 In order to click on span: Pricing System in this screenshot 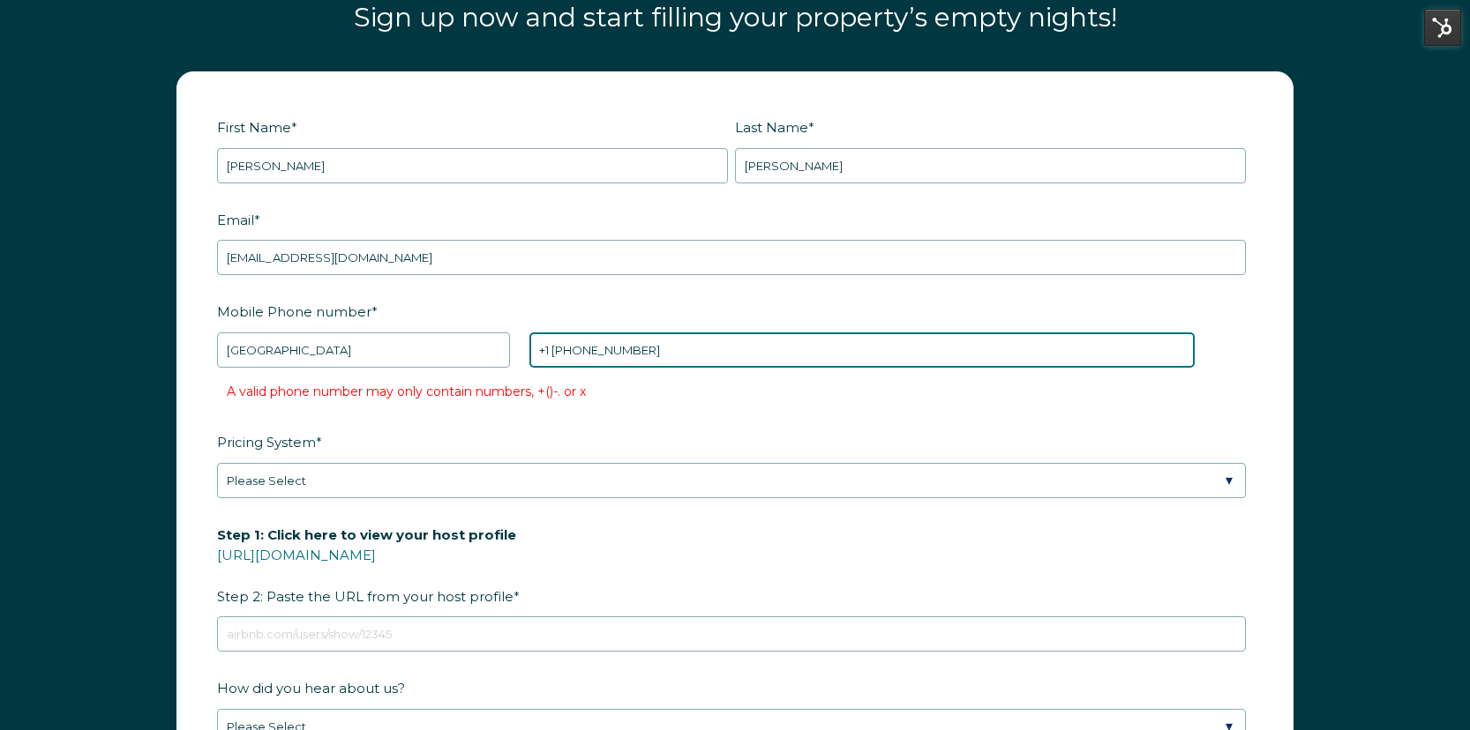, I will do `click(266, 442)`.